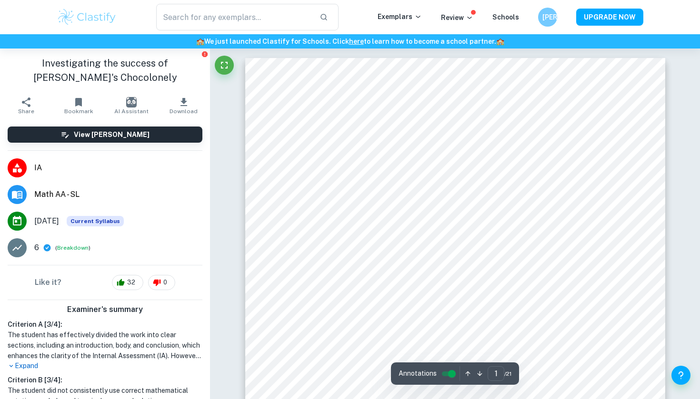 The width and height of the screenshot is (700, 399). What do you see at coordinates (183, 111) in the screenshot?
I see `span: Download` at bounding box center [183, 111].